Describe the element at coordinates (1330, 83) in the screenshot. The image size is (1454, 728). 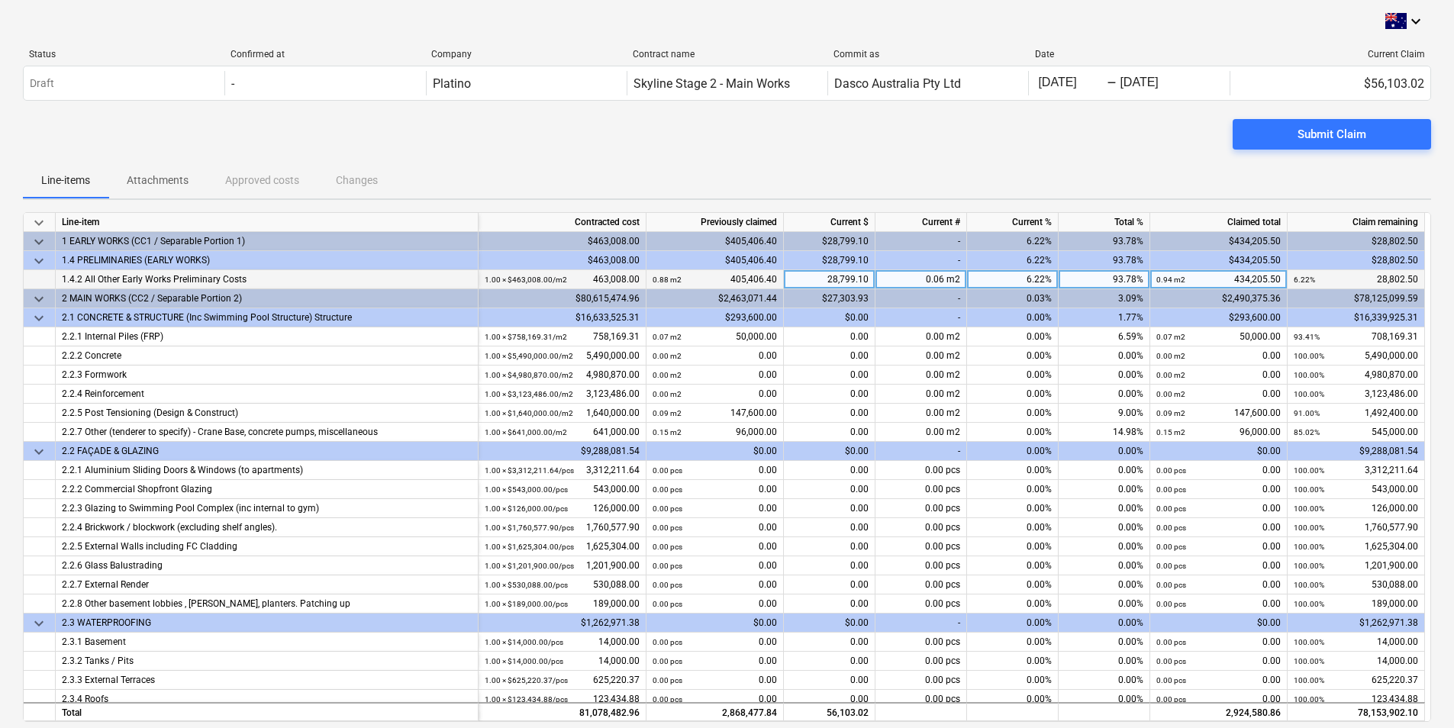
I see `div: $56,103.02` at that location.